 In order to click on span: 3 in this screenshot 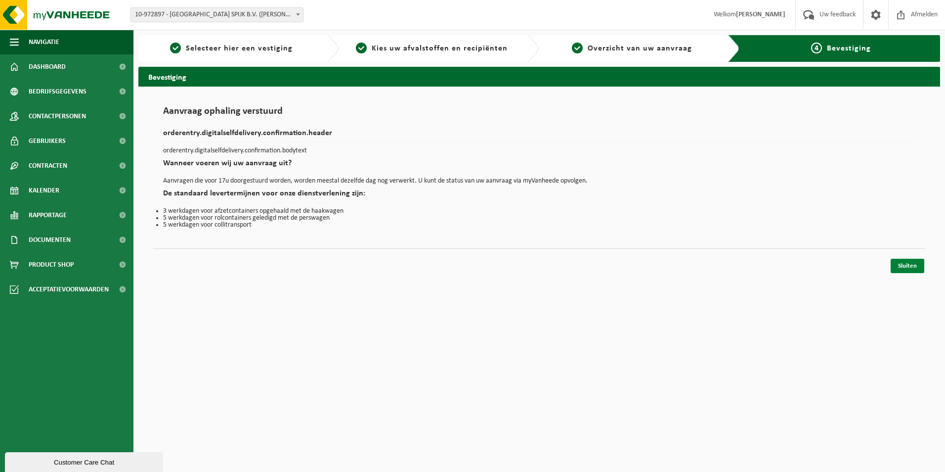, I will do `click(577, 48)`.